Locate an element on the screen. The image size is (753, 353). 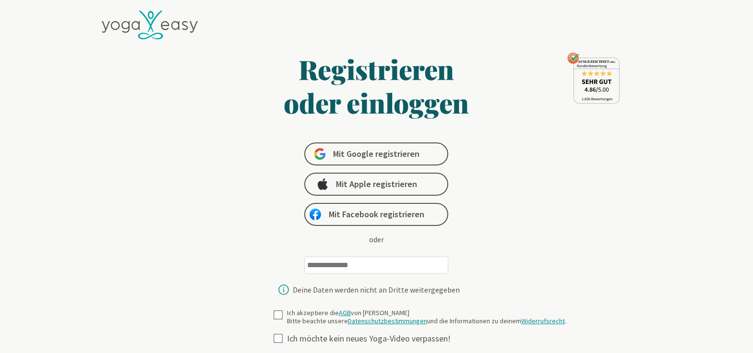
a: Mit Apple registrieren is located at coordinates (376, 184).